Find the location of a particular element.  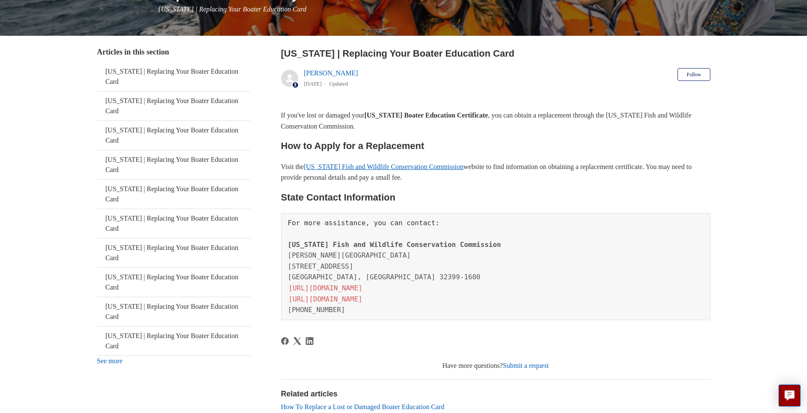

h2: Related articles is located at coordinates (495, 394).